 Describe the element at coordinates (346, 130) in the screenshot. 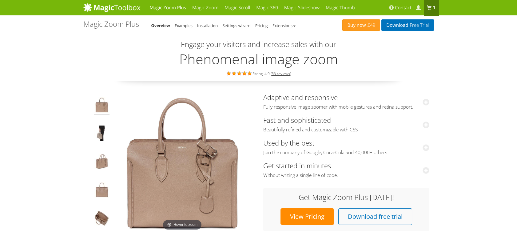

I see `span: Beautifully refined and customizable with CSS` at that location.